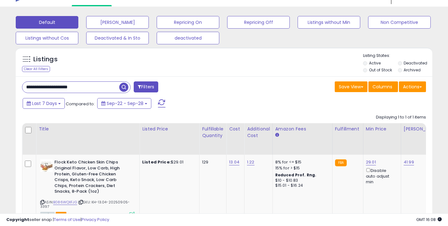 This screenshot has height=226, width=448. What do you see at coordinates (429, 220) in the screenshot?
I see `span: 2025-10-6 16:08 GMT` at bounding box center [429, 220].